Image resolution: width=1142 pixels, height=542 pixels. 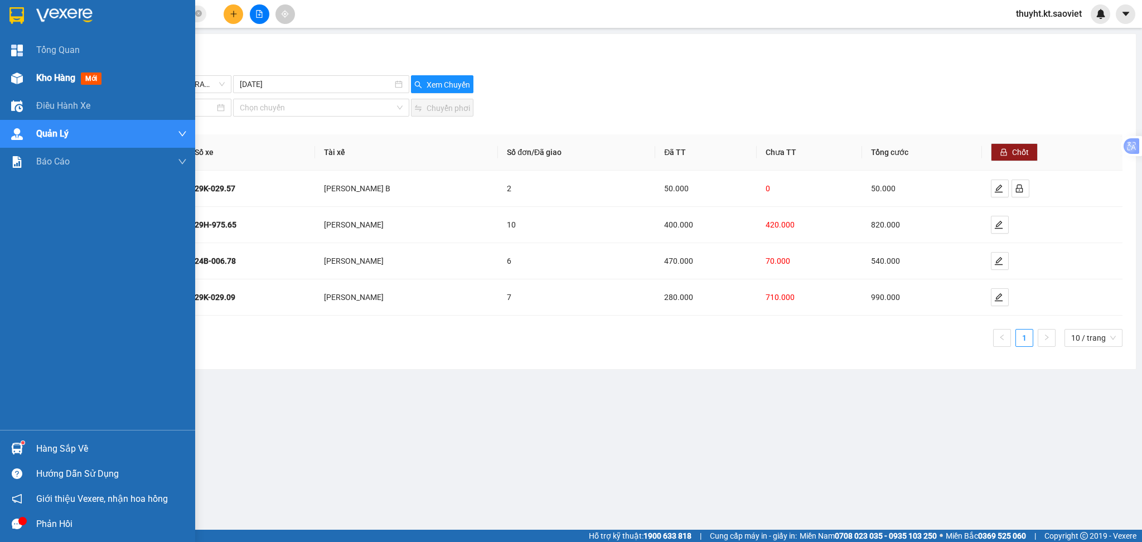 What do you see at coordinates (885, 536) in the screenshot?
I see `strong: 0708 023 035 - 0935 103 250` at bounding box center [885, 536].